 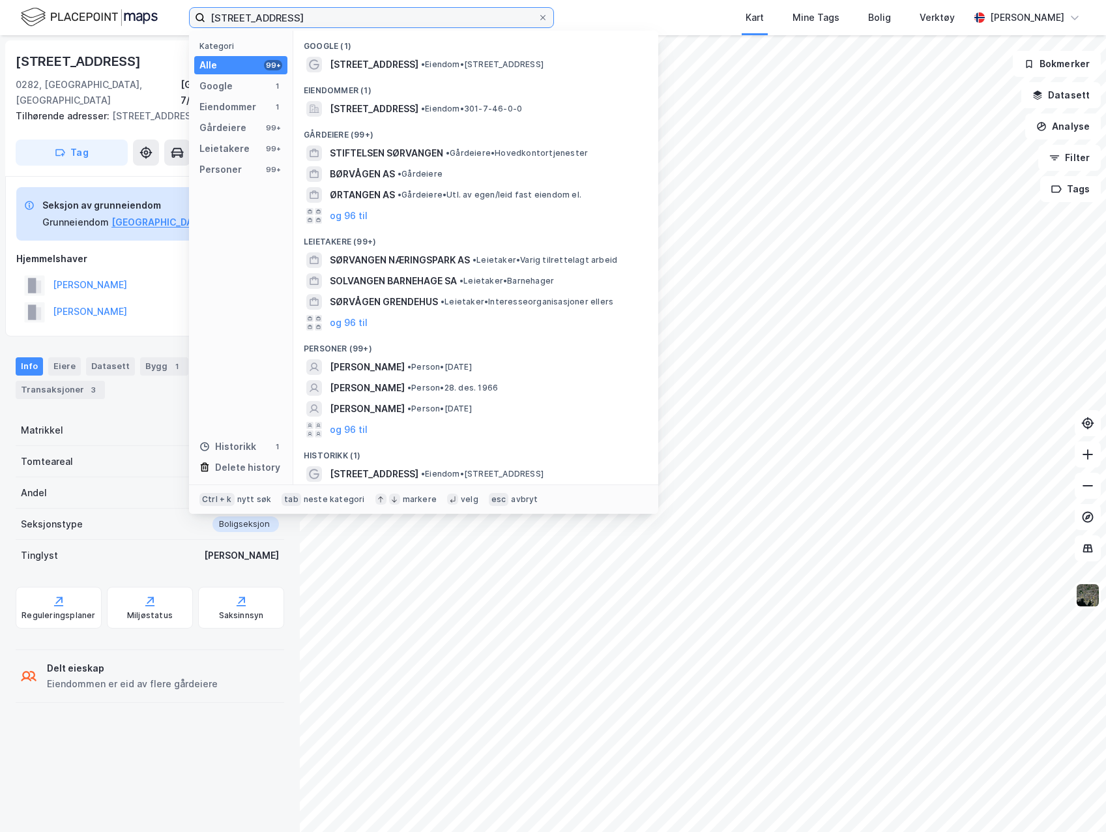 I want to click on div: Tomteareal, so click(x=47, y=462).